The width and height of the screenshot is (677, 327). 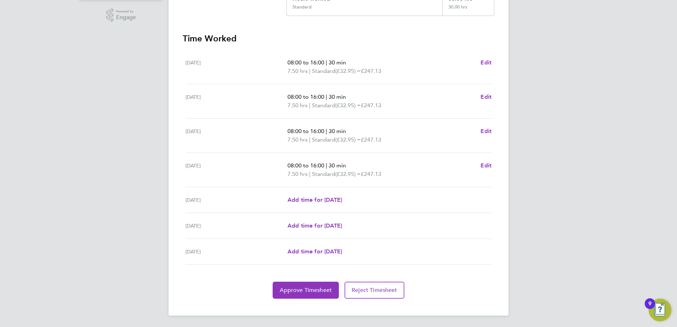 What do you see at coordinates (375, 291) in the screenshot?
I see `button: Reject Timesheet` at bounding box center [375, 291].